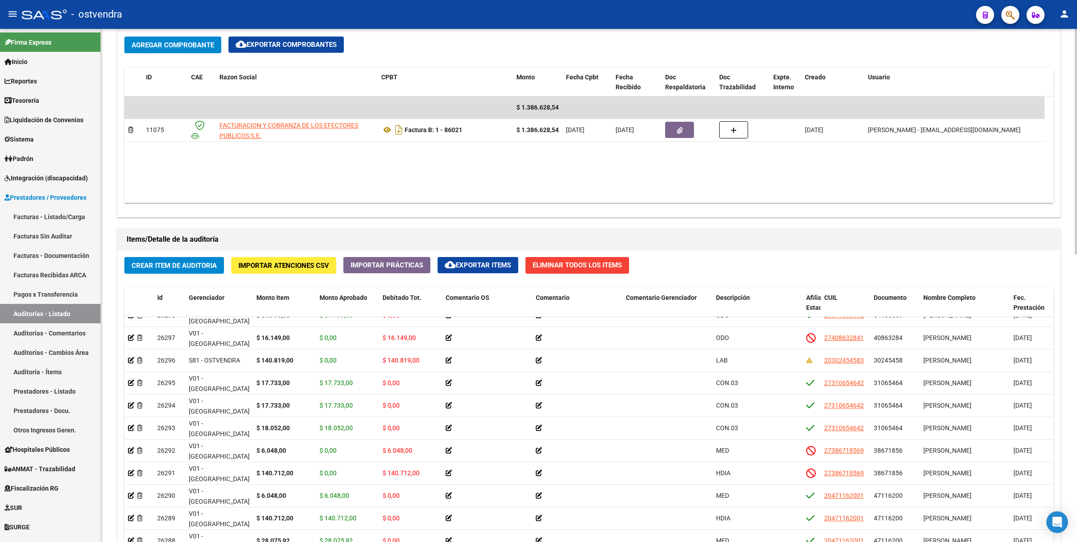  Describe the element at coordinates (166, 518) in the screenshot. I see `span: 26289` at that location.